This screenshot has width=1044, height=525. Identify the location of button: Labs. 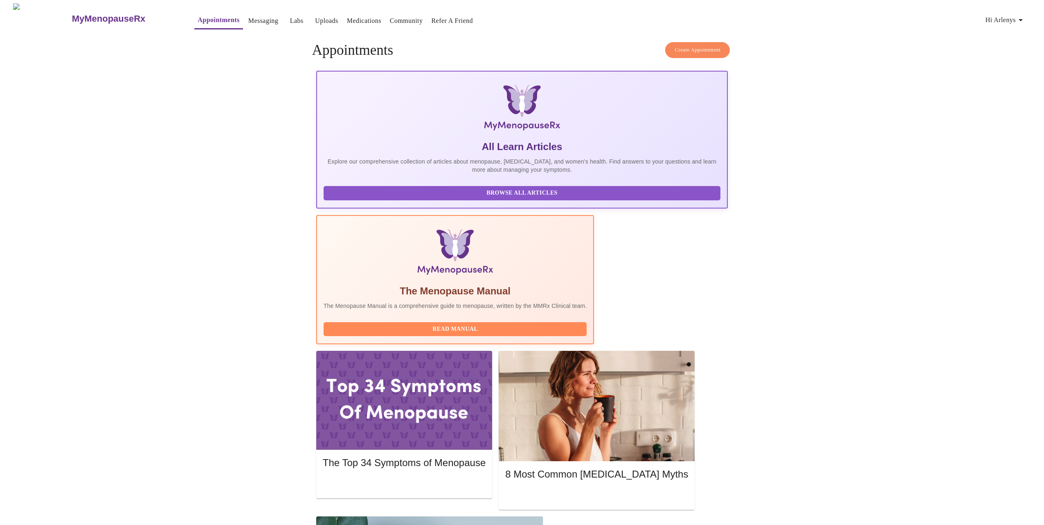
(296, 21).